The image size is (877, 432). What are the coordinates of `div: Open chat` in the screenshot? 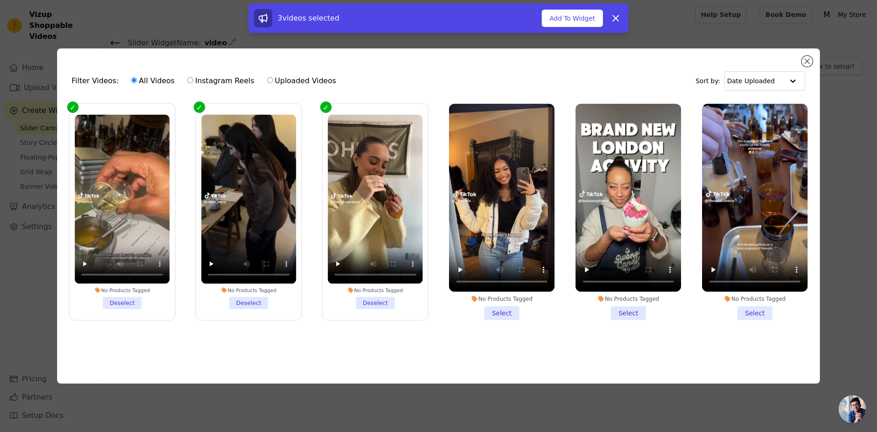 It's located at (853, 409).